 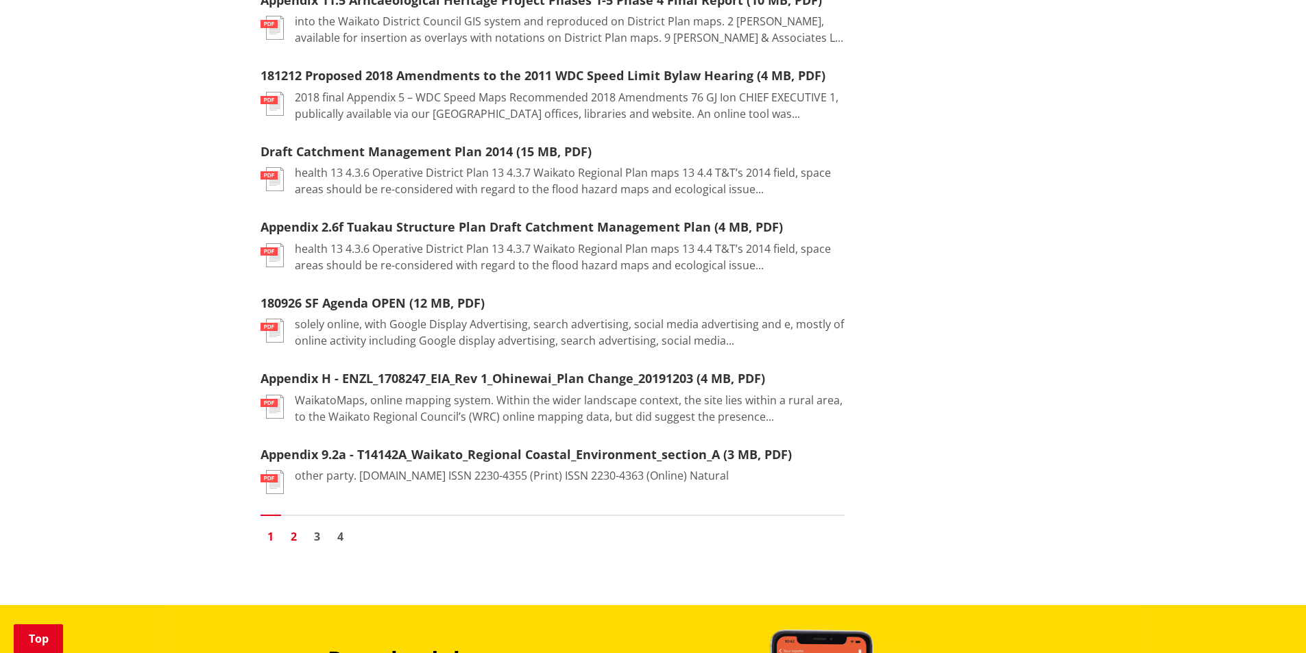 What do you see at coordinates (294, 537) in the screenshot?
I see `a: Go to page 2` at bounding box center [294, 537].